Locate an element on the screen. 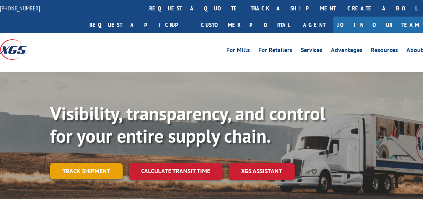  a: XGS ASSISTANT is located at coordinates (262, 171).